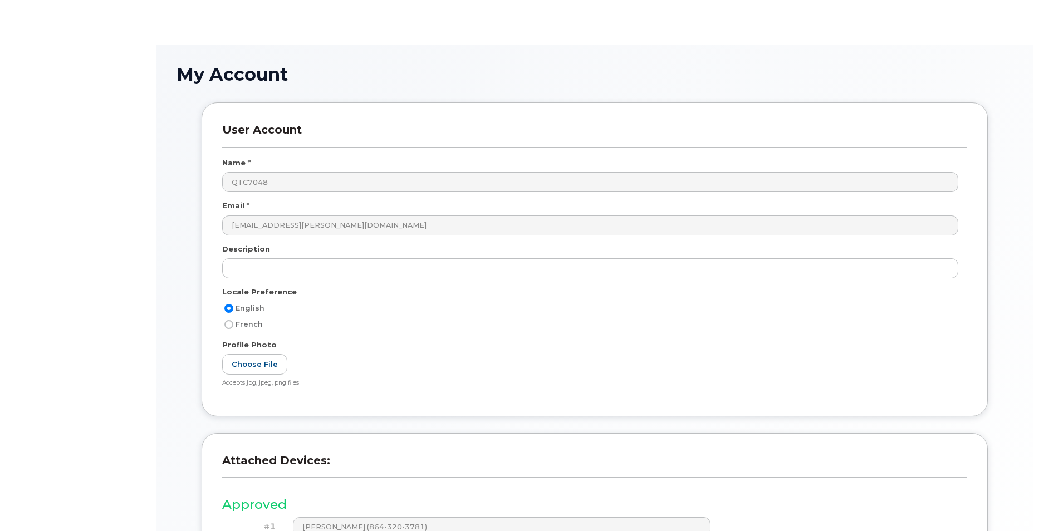 The image size is (1039, 531). What do you see at coordinates (236, 205) in the screenshot?
I see `label: Email *` at bounding box center [236, 205].